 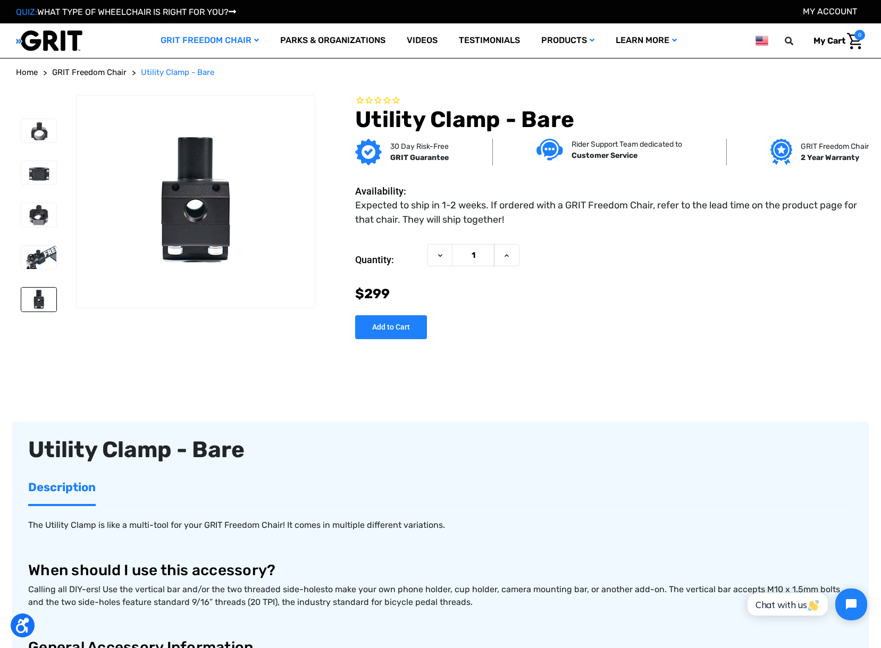 What do you see at coordinates (781, 152) in the screenshot?
I see `img: Grit freedom` at bounding box center [781, 152].